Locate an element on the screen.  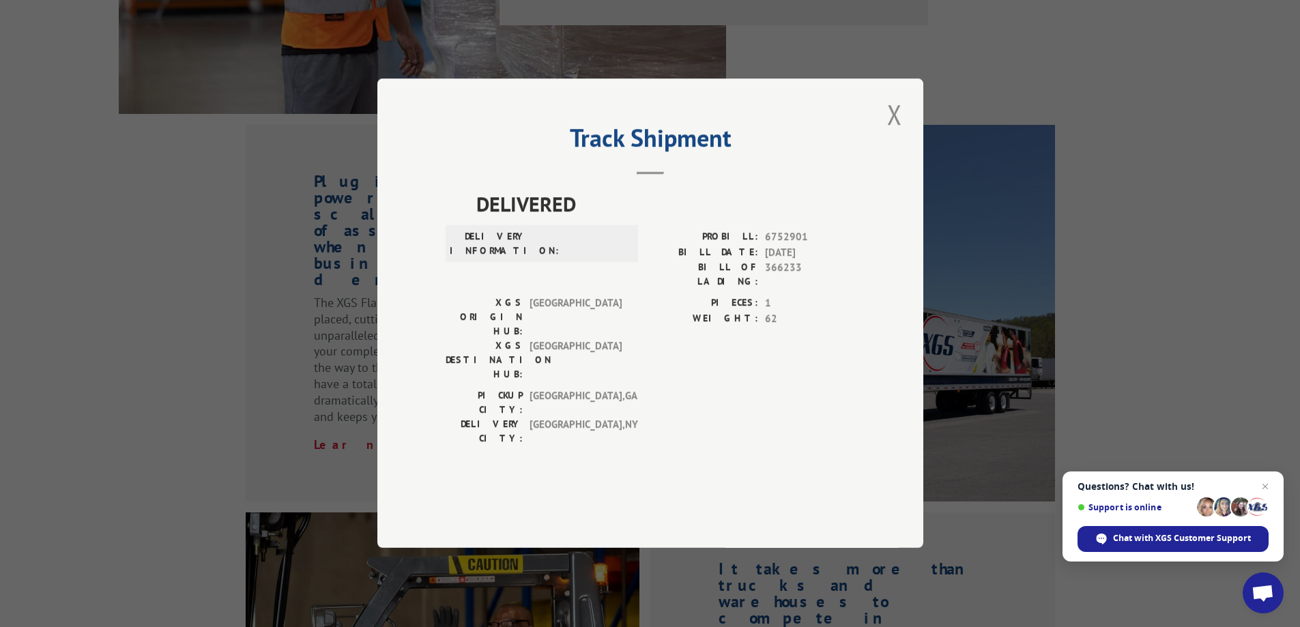
label: PROBILL: is located at coordinates (704, 237).